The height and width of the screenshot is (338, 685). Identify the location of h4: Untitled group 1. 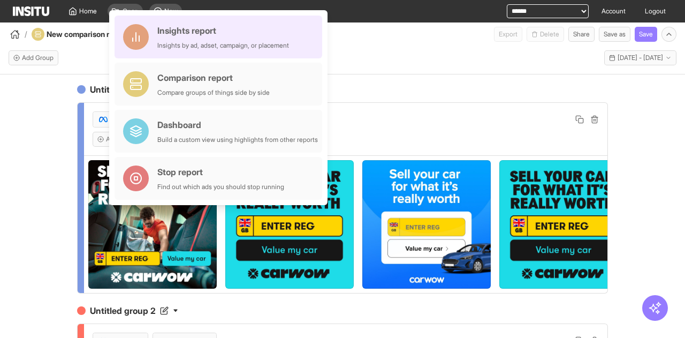
(342, 89).